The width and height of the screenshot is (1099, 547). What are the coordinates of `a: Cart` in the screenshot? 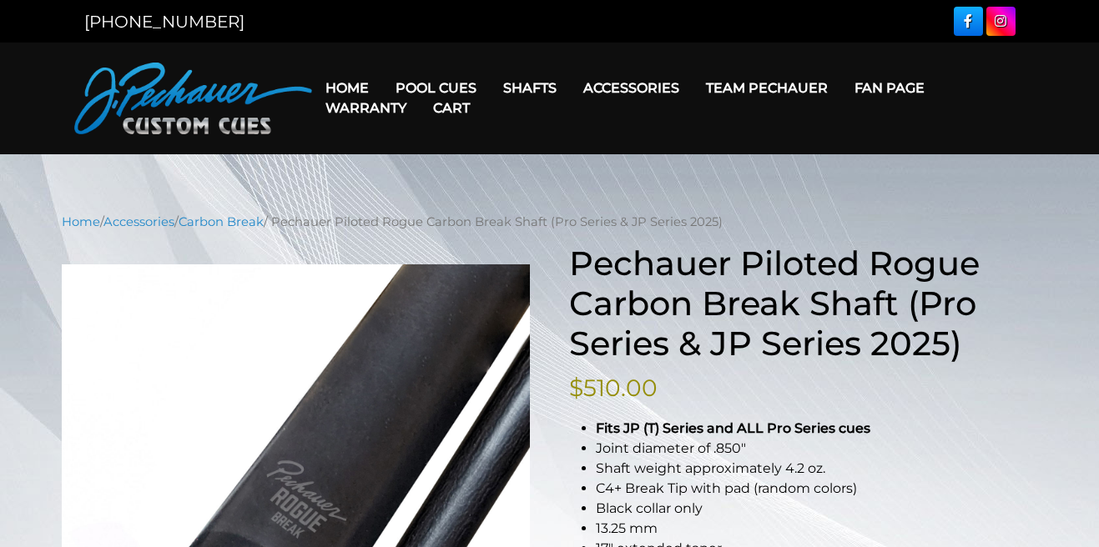 It's located at (451, 108).